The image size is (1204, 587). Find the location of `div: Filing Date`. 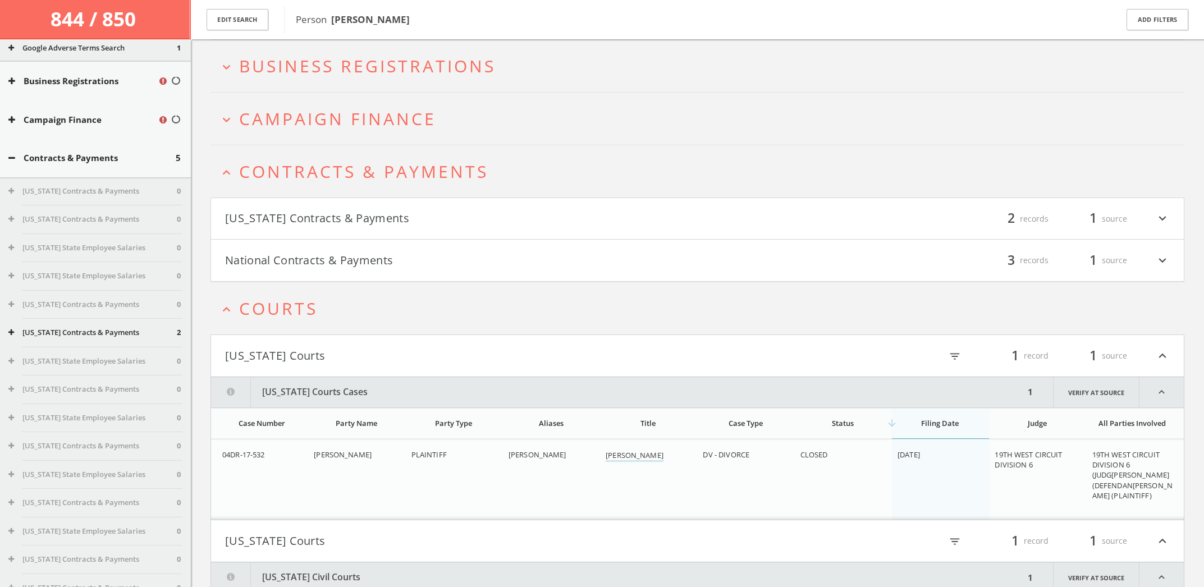

div: Filing Date is located at coordinates (940, 423).